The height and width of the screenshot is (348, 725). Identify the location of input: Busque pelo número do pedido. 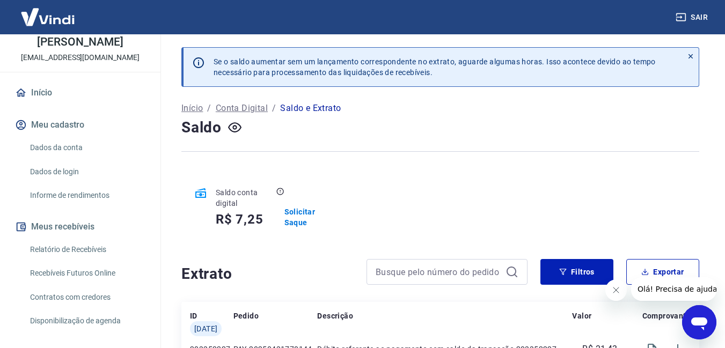
(438, 272).